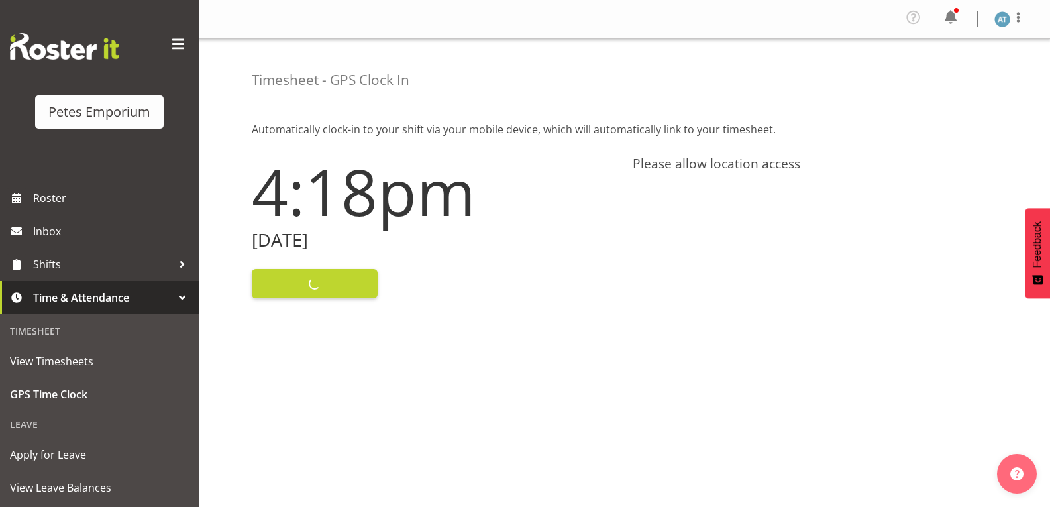  I want to click on span: Inbox, so click(113, 231).